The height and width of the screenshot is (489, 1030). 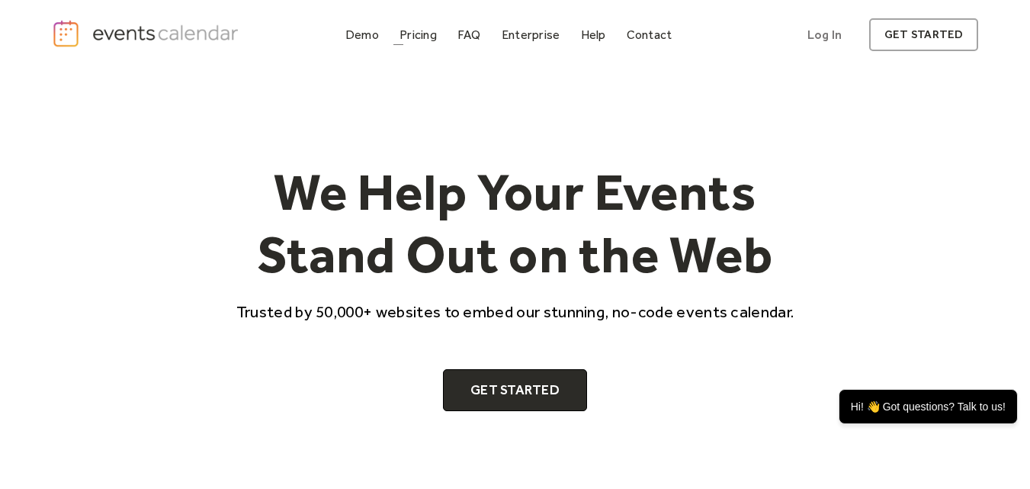 What do you see at coordinates (469, 34) in the screenshot?
I see `a: FAQ` at bounding box center [469, 34].